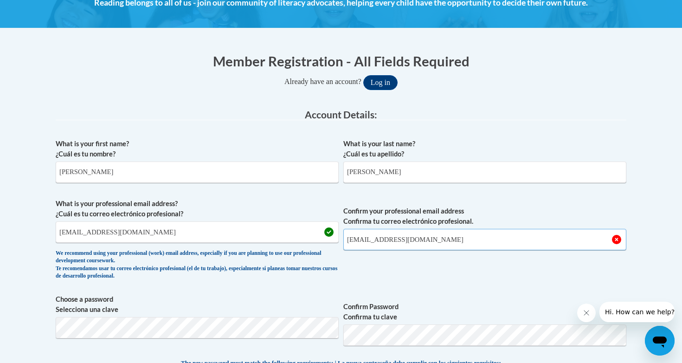  What do you see at coordinates (485, 149) in the screenshot?
I see `label: What is your last name? ¿Cuál es tu apellido?` at bounding box center [485, 149].